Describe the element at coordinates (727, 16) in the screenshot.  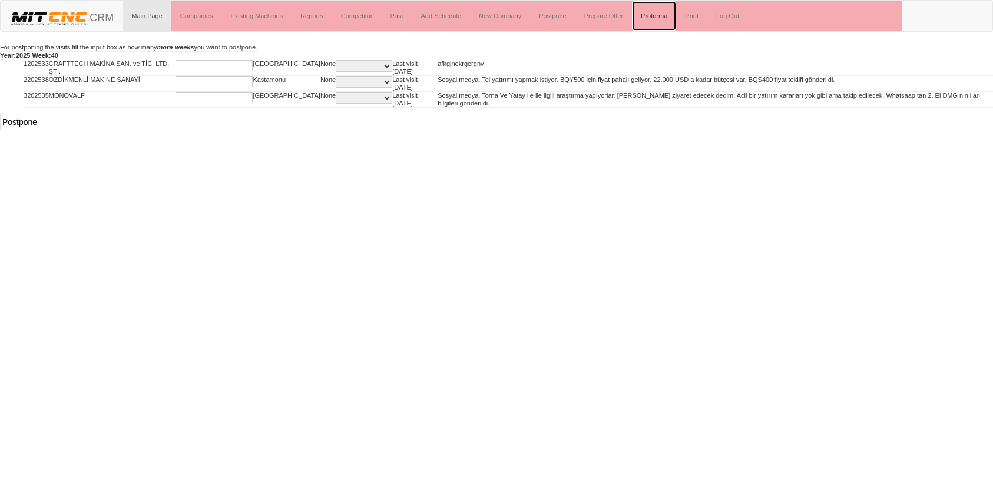
I see `a: Log Out` at that location.